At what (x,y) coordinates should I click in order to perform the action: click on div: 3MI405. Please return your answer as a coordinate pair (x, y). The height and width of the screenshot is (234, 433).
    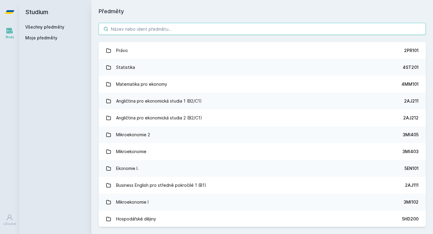
    Looking at the image, I should click on (410, 135).